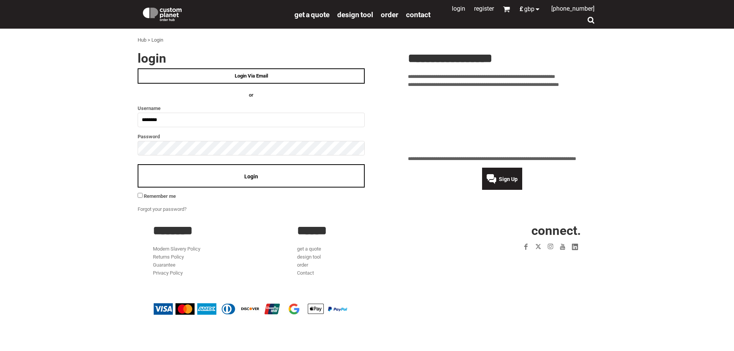 The image size is (734, 351). I want to click on img: Apple Pay, so click(316, 309).